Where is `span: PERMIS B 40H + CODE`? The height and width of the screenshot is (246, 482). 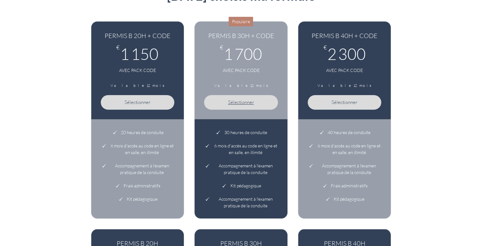 span: PERMIS B 40H + CODE is located at coordinates (344, 36).